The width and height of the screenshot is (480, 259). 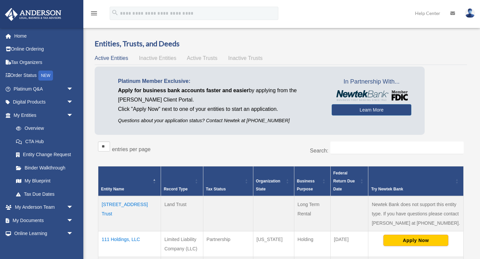 What do you see at coordinates (158, 58) in the screenshot?
I see `span: Inactive Entities` at bounding box center [158, 58].